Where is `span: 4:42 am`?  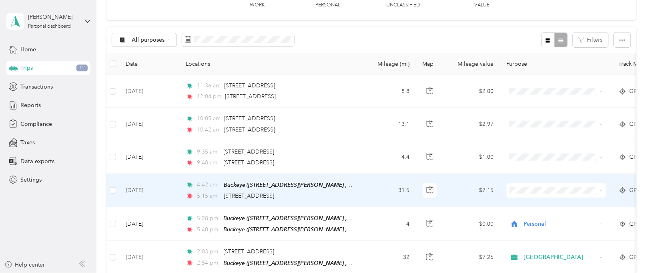
span: 4:42 am is located at coordinates (208, 184).